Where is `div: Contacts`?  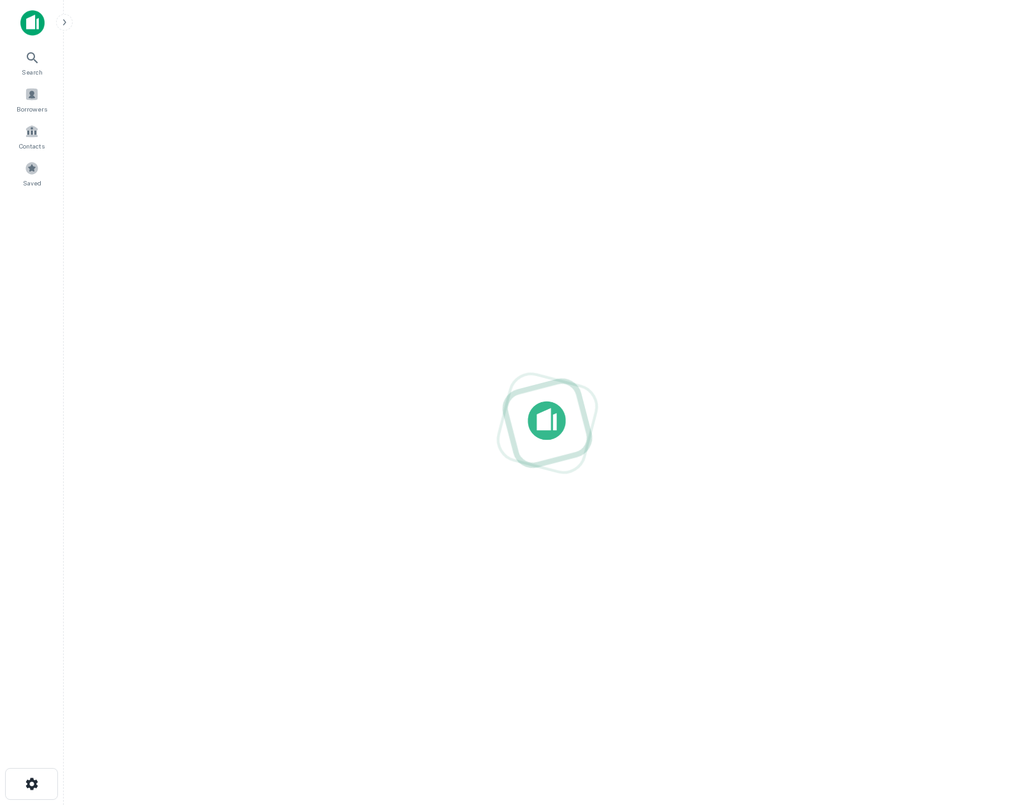 div: Contacts is located at coordinates (32, 136).